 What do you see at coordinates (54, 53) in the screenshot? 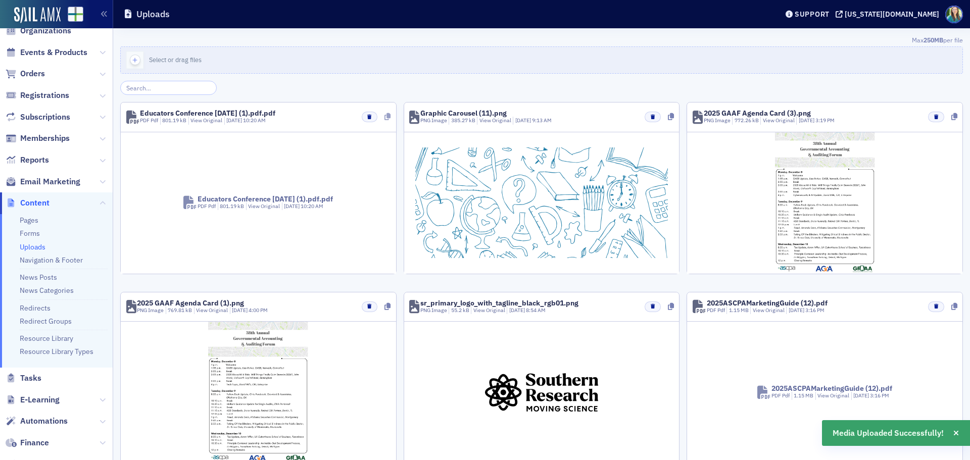
I see `span: Events & Products` at bounding box center [54, 53].